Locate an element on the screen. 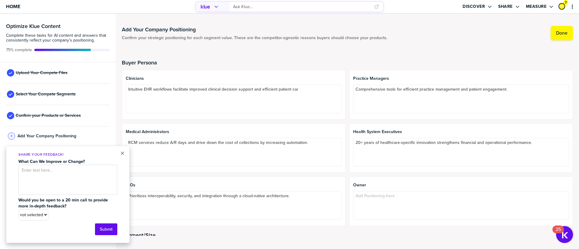  span: Owner is located at coordinates (461, 185).